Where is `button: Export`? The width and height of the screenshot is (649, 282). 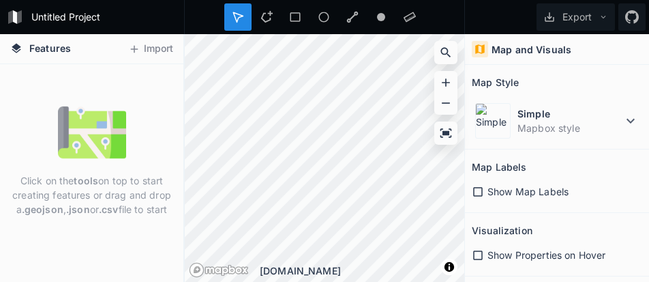 button: Export is located at coordinates (576, 17).